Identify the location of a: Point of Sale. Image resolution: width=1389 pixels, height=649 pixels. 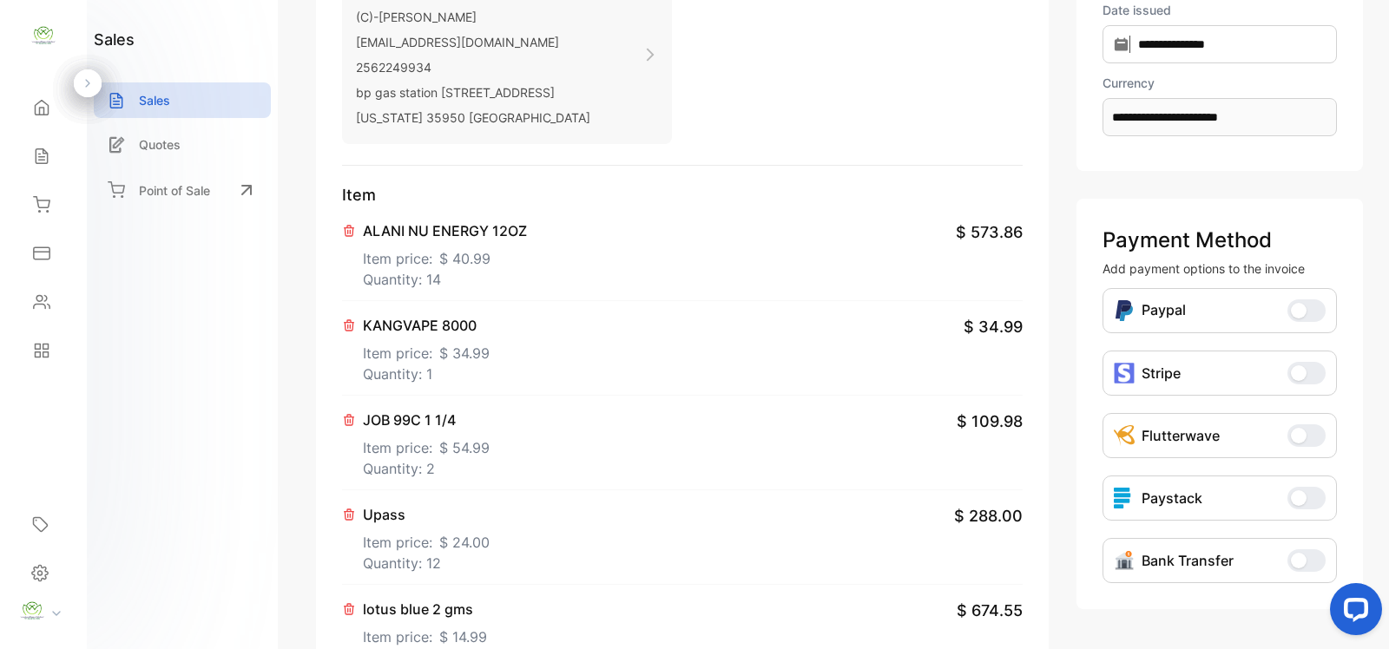
(182, 190).